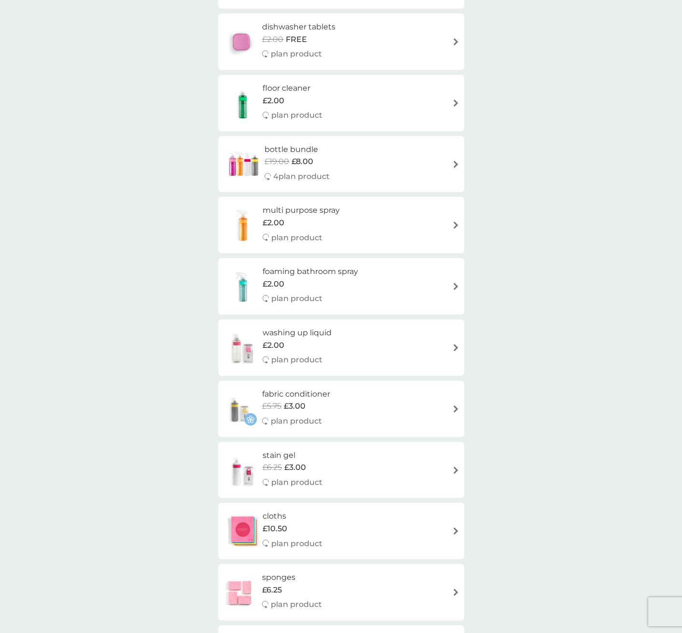 This screenshot has width=682, height=633. Describe the element at coordinates (243, 225) in the screenshot. I see `img: multi purpose spray` at that location.